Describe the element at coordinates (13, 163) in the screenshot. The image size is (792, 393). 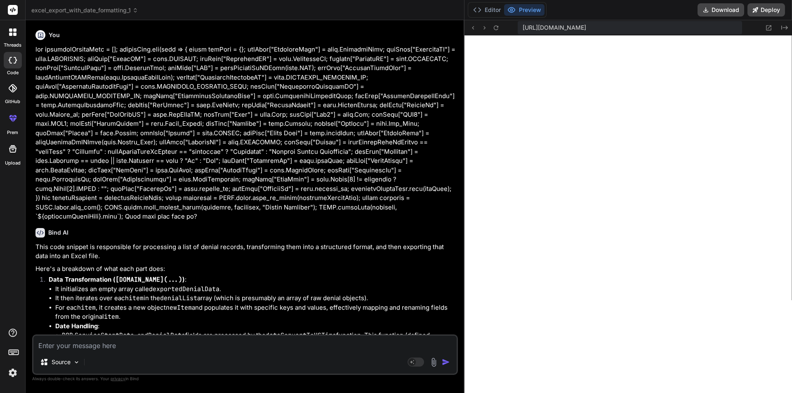
I see `label: Upload` at that location.